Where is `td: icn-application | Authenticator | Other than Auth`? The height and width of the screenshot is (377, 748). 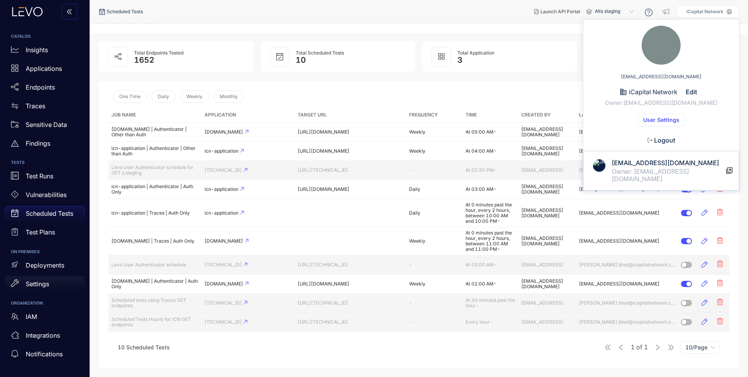
td: icn-application | Authenticator | Other than Auth is located at coordinates (155, 151).